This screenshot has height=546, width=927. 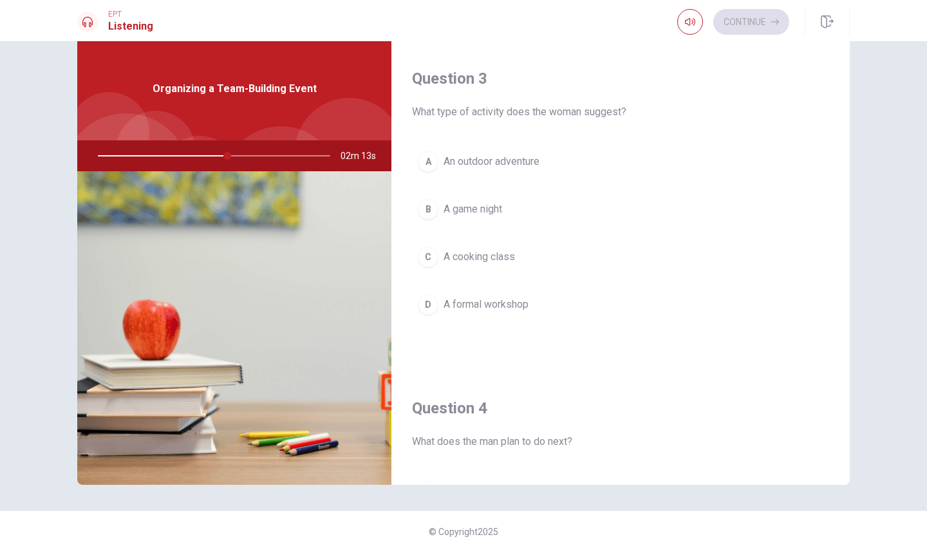 I want to click on span: A formal workshop, so click(x=486, y=305).